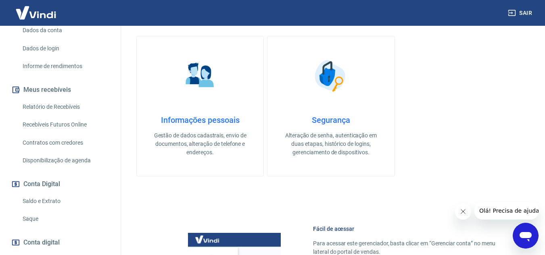 Image resolution: width=545 pixels, height=255 pixels. Describe the element at coordinates (60, 90) in the screenshot. I see `button: Meus recebíveis` at that location.